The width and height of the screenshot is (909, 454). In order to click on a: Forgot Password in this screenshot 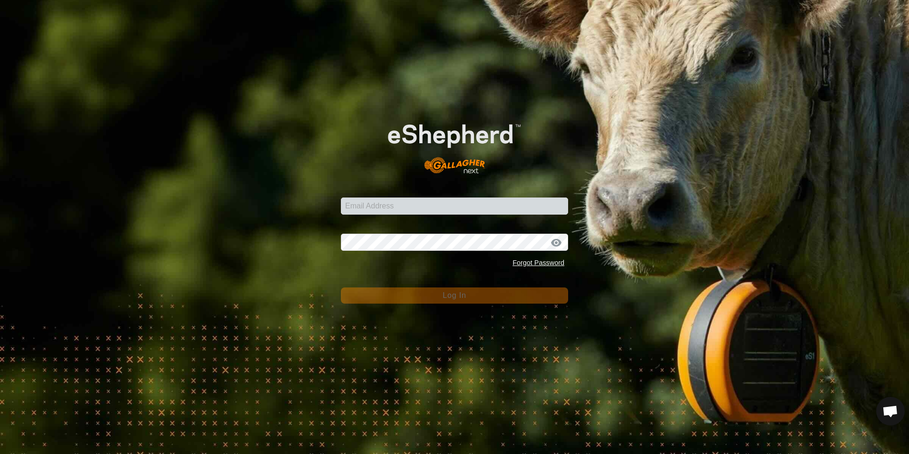, I will do `click(538, 262)`.